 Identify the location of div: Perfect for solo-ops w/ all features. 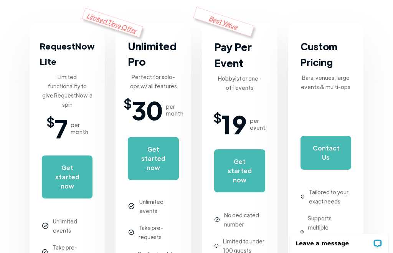
(153, 81).